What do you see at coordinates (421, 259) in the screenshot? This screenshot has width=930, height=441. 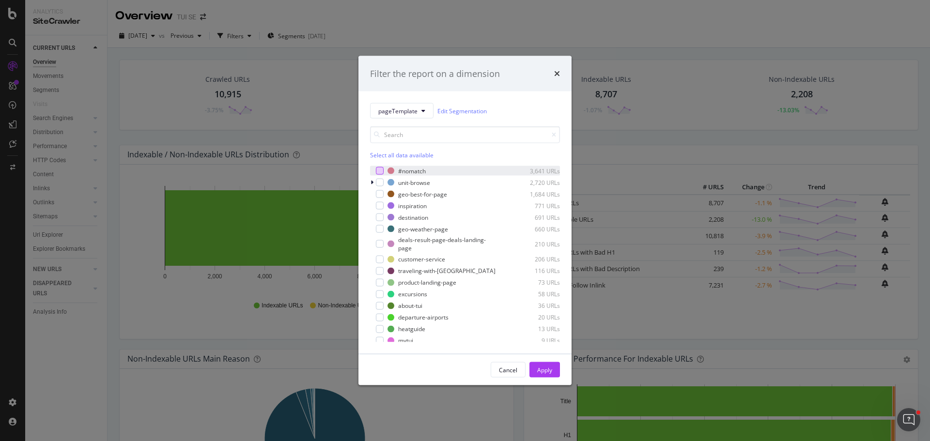 I see `div: customer-service` at bounding box center [421, 259].